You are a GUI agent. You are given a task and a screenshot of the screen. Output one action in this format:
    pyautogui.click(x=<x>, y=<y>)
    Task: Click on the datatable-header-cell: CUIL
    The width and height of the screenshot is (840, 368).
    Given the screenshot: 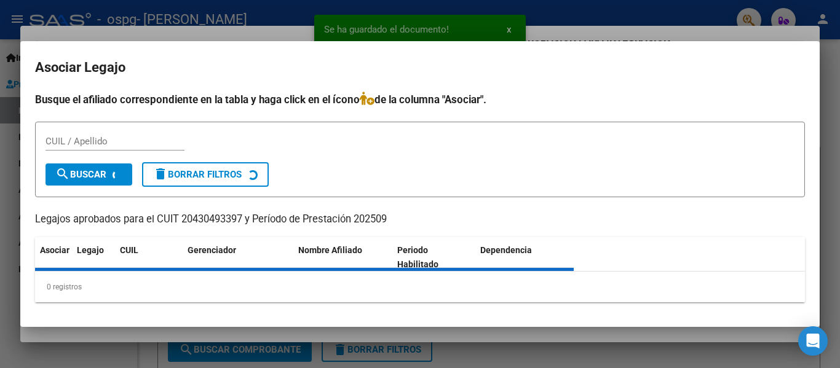 What is the action you would take?
    pyautogui.click(x=149, y=258)
    